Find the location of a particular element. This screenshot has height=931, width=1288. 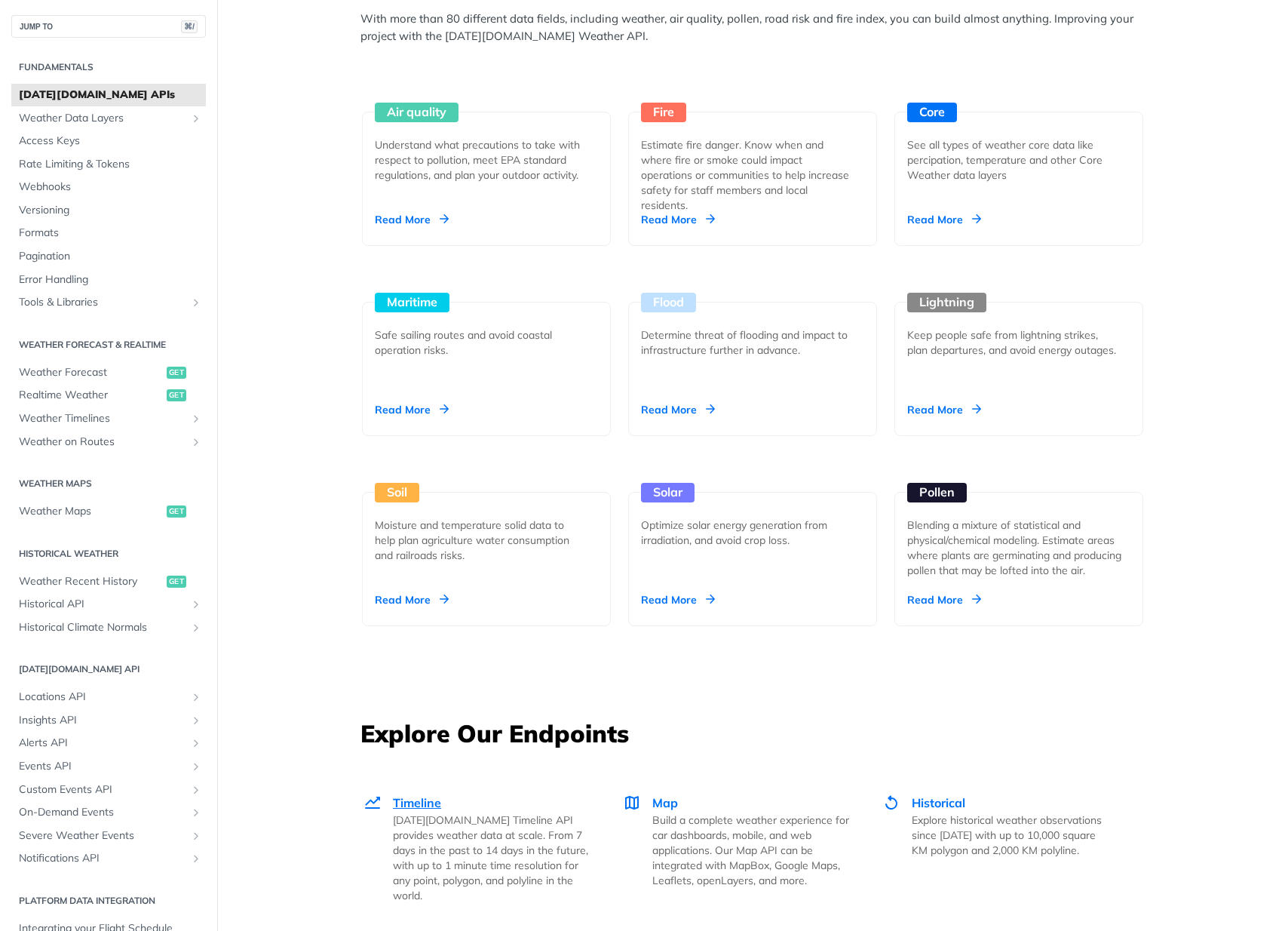

span: Alerts API is located at coordinates (102, 743).